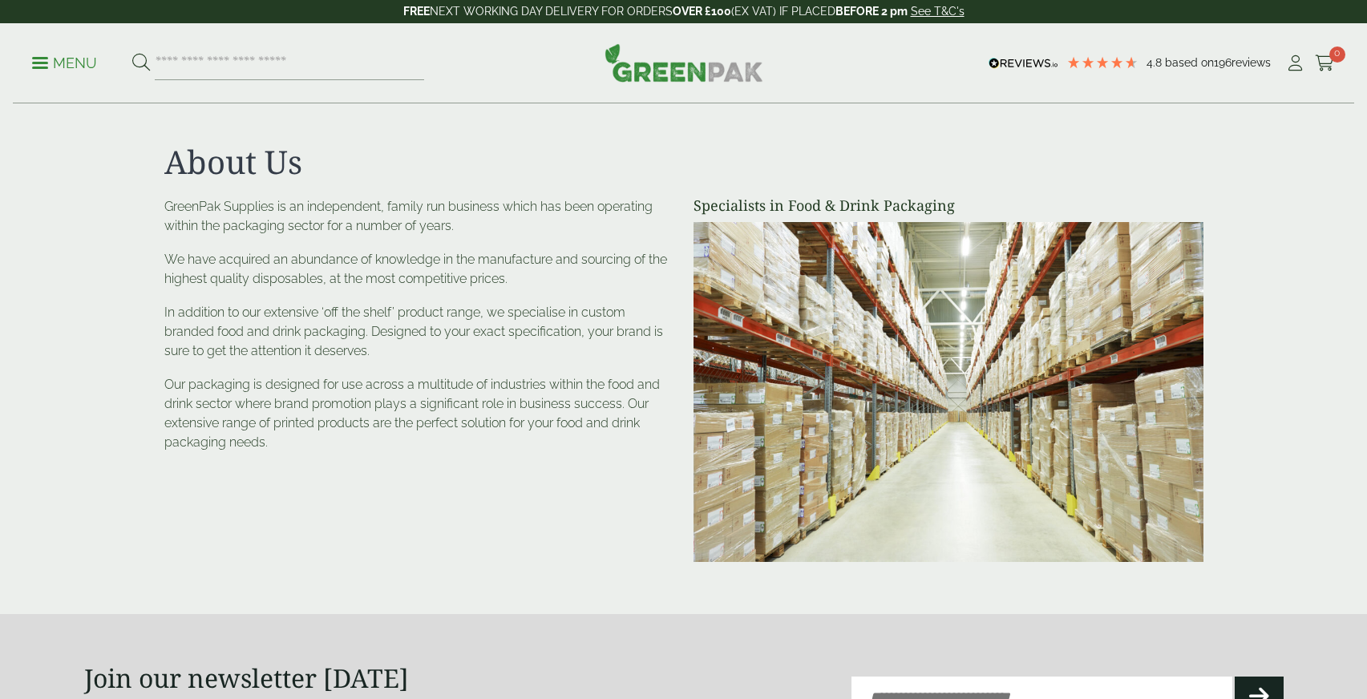 The image size is (1367, 699). I want to click on strong: OVER £100, so click(702, 11).